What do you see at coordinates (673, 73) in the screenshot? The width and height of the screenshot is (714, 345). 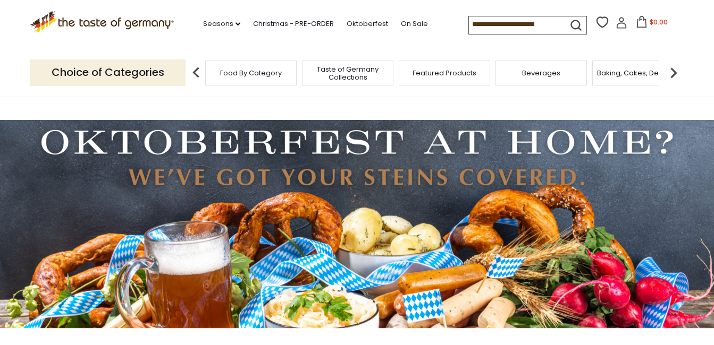 I see `img: next arrow` at bounding box center [673, 73].